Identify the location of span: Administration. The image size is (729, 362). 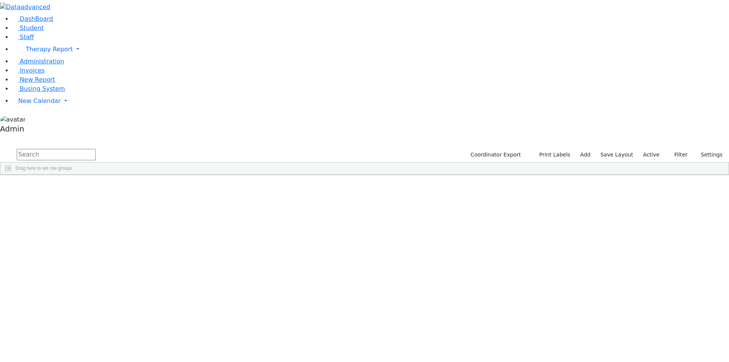
(42, 61).